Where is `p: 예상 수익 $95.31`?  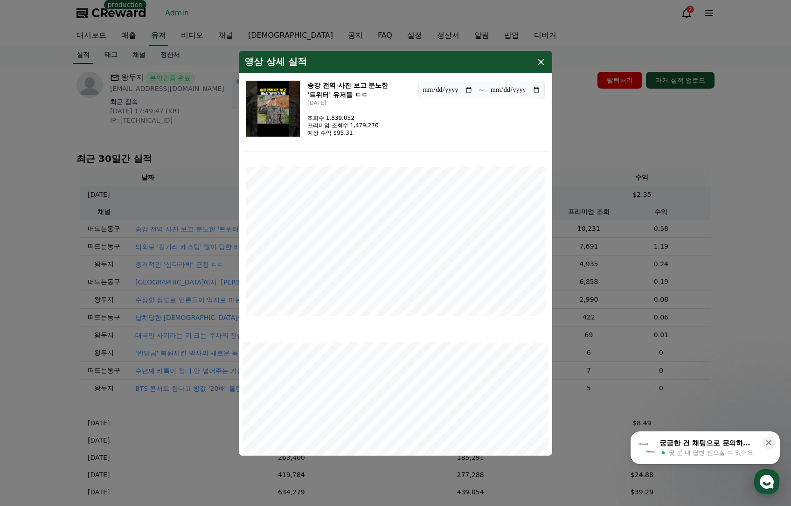
p: 예상 수익 $95.31 is located at coordinates (343, 133).